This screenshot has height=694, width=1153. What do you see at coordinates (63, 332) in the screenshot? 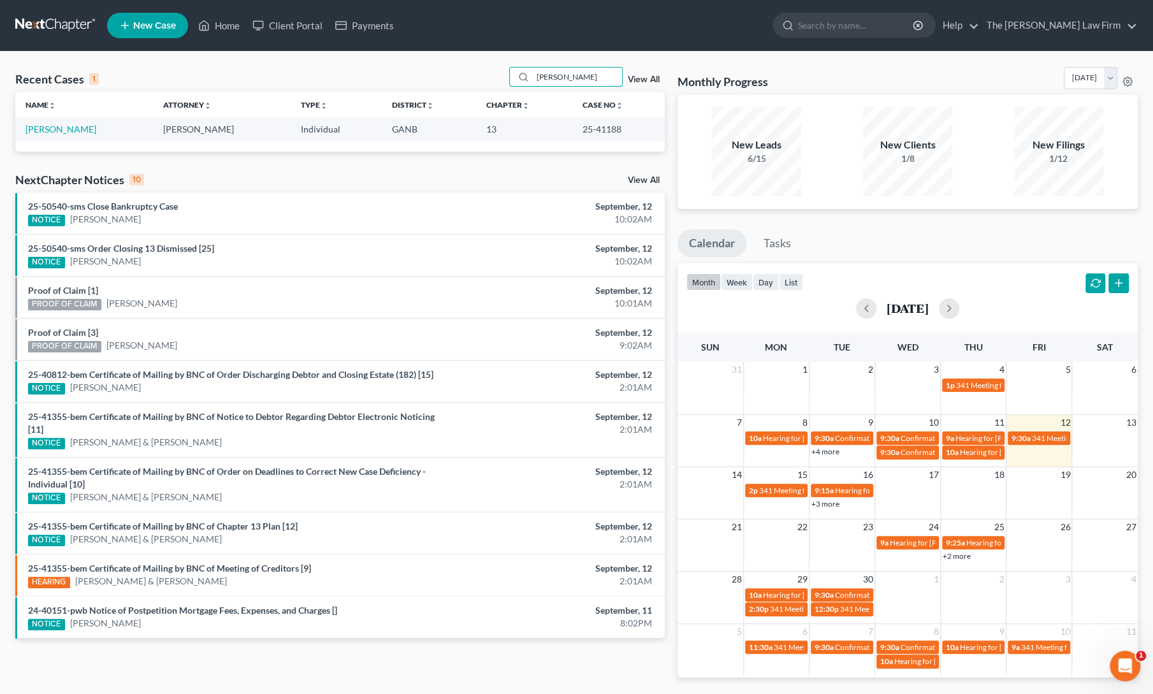
I see `a: Proof of Claim [3]` at bounding box center [63, 332].